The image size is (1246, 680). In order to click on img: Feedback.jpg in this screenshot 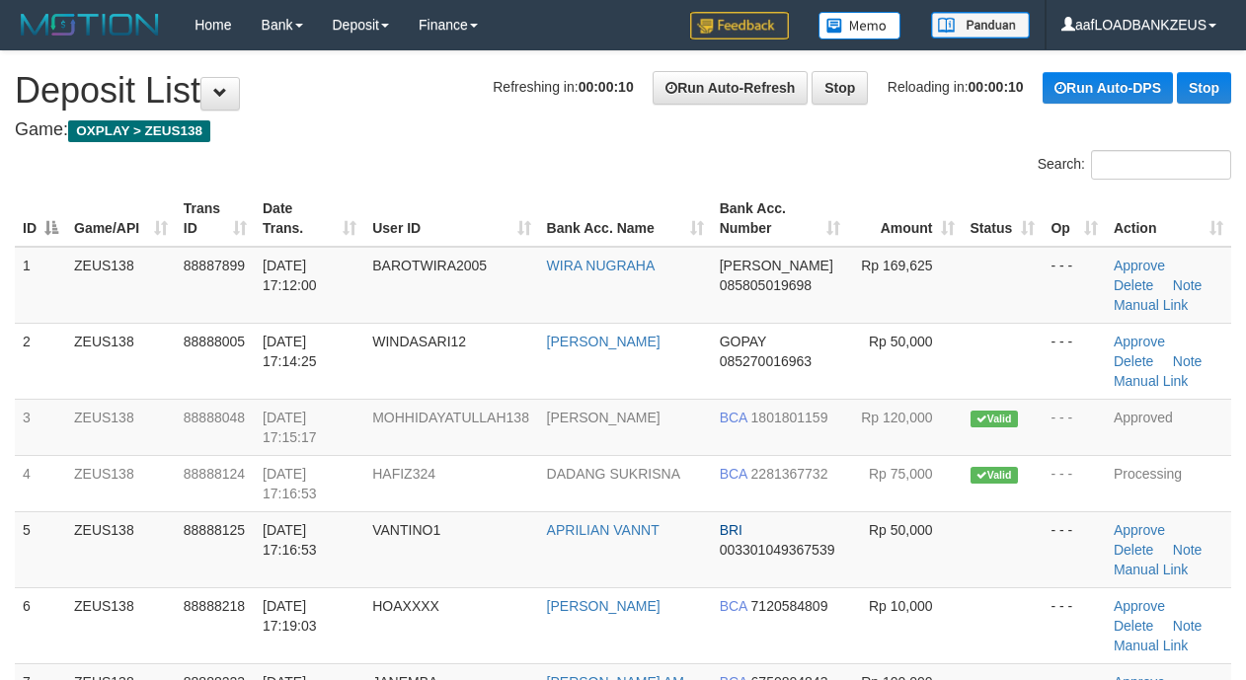, I will do `click(740, 26)`.